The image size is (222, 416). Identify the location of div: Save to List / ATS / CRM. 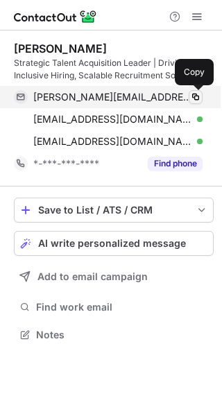
(114, 210).